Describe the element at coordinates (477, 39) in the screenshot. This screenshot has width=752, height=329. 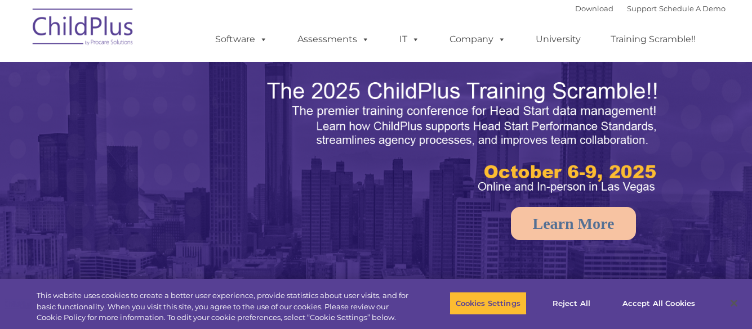
I see `a: Company` at that location.